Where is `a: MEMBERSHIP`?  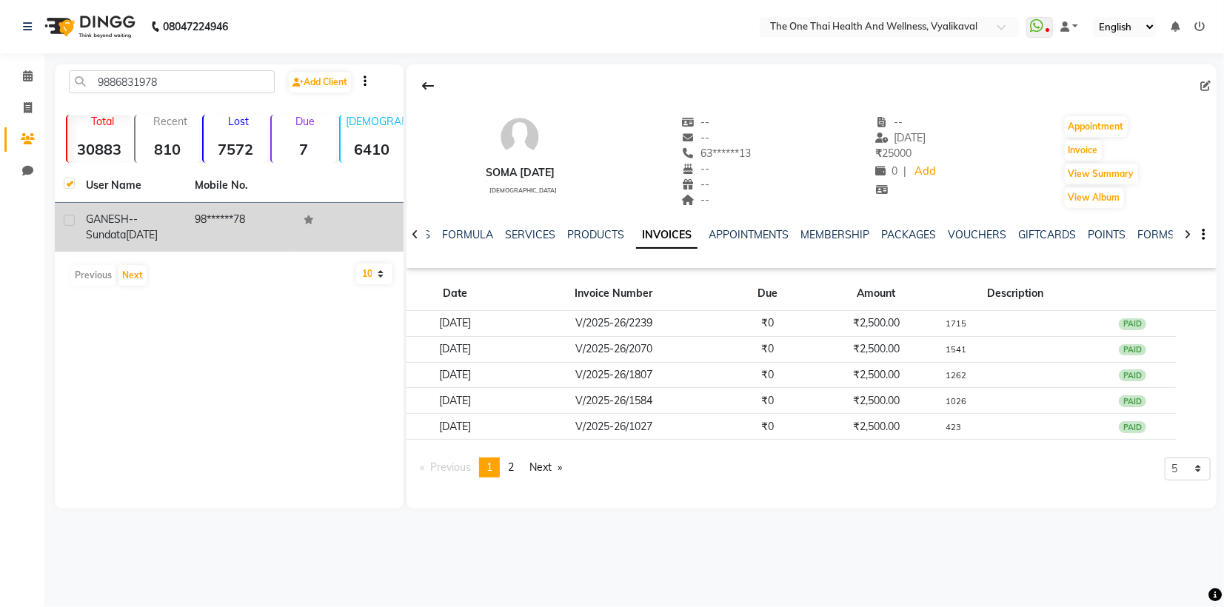 a: MEMBERSHIP is located at coordinates (835, 235).